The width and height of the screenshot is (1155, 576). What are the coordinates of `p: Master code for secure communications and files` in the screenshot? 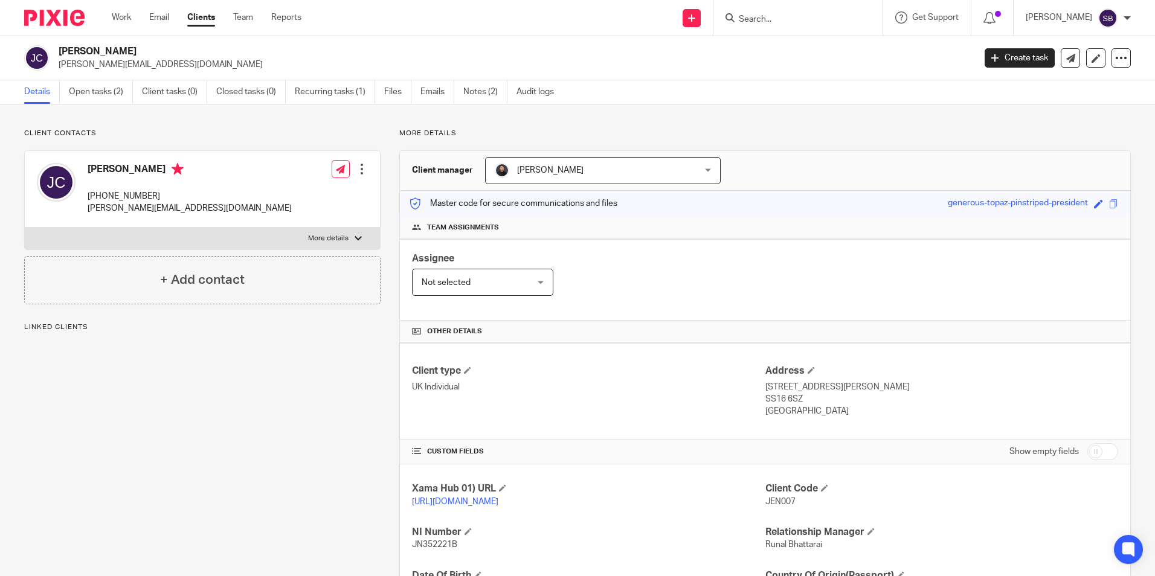 It's located at (513, 204).